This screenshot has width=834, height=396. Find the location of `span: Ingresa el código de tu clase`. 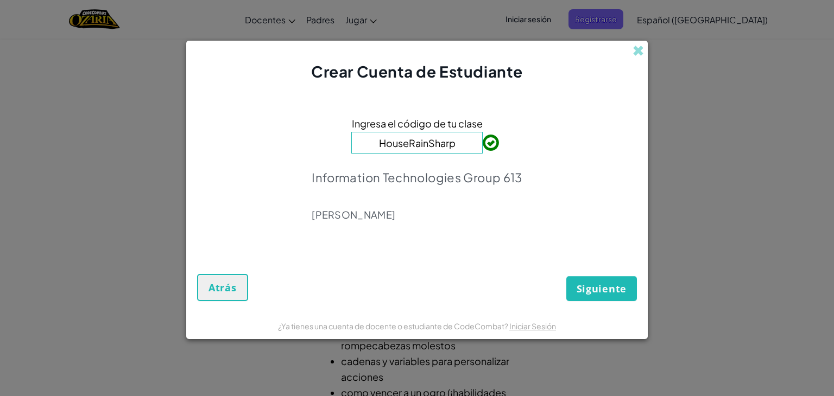

span: Ingresa el código de tu clase is located at coordinates (417, 123).